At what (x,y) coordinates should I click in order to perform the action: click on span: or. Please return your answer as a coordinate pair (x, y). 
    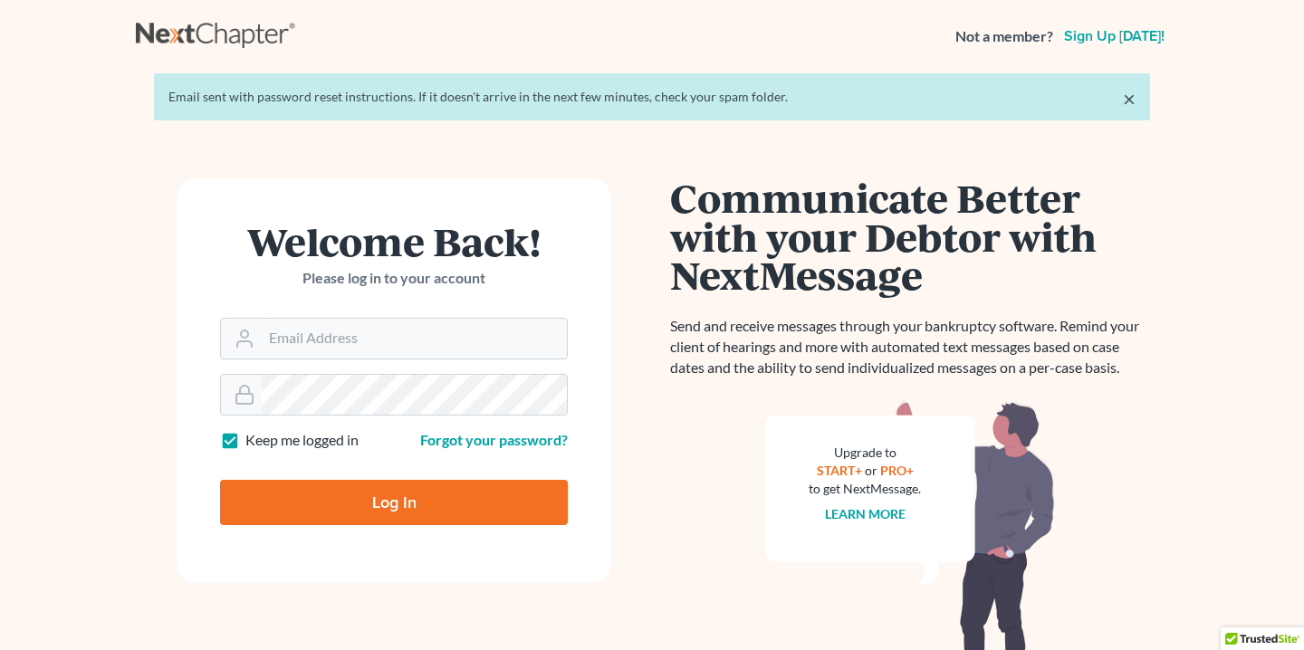
    Looking at the image, I should click on (871, 470).